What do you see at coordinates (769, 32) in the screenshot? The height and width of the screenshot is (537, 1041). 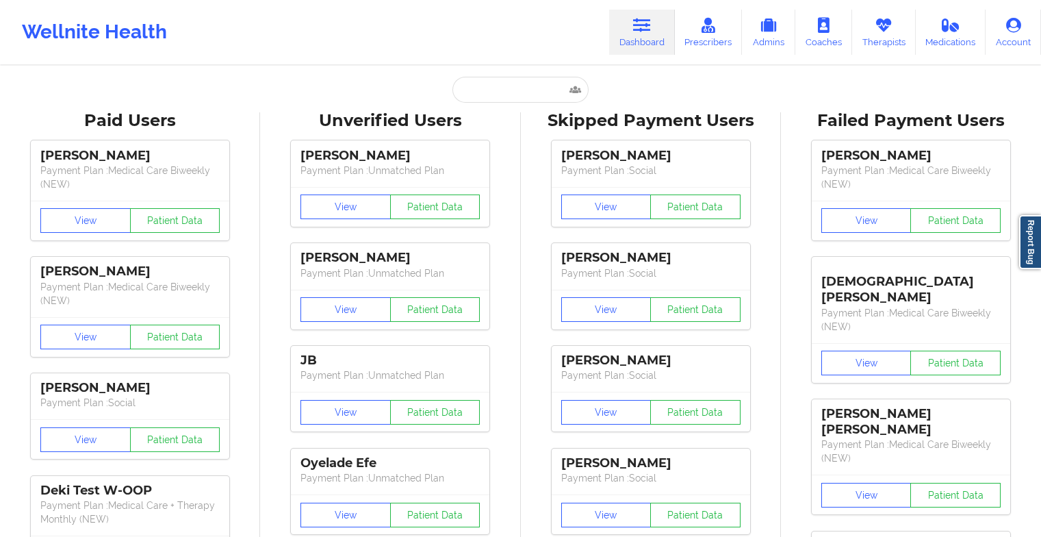 I see `a: Admins` at bounding box center [769, 32].